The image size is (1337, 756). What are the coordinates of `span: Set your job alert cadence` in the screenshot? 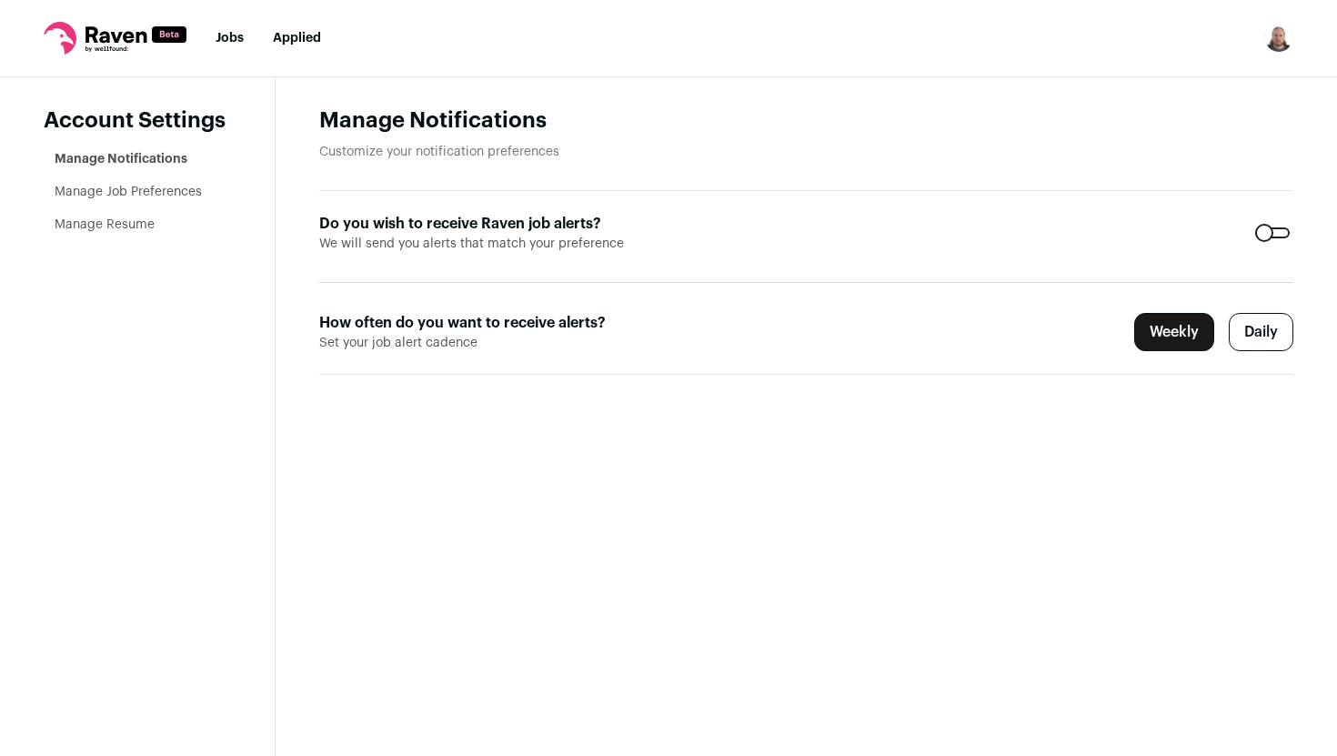 It's located at (475, 343).